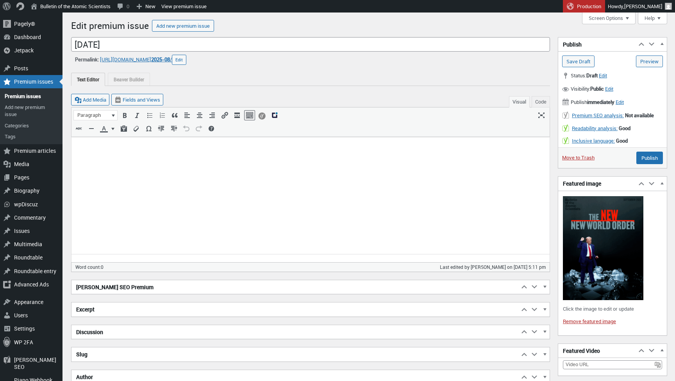  I want to click on p: Click the image to edit or update, so click(612, 309).